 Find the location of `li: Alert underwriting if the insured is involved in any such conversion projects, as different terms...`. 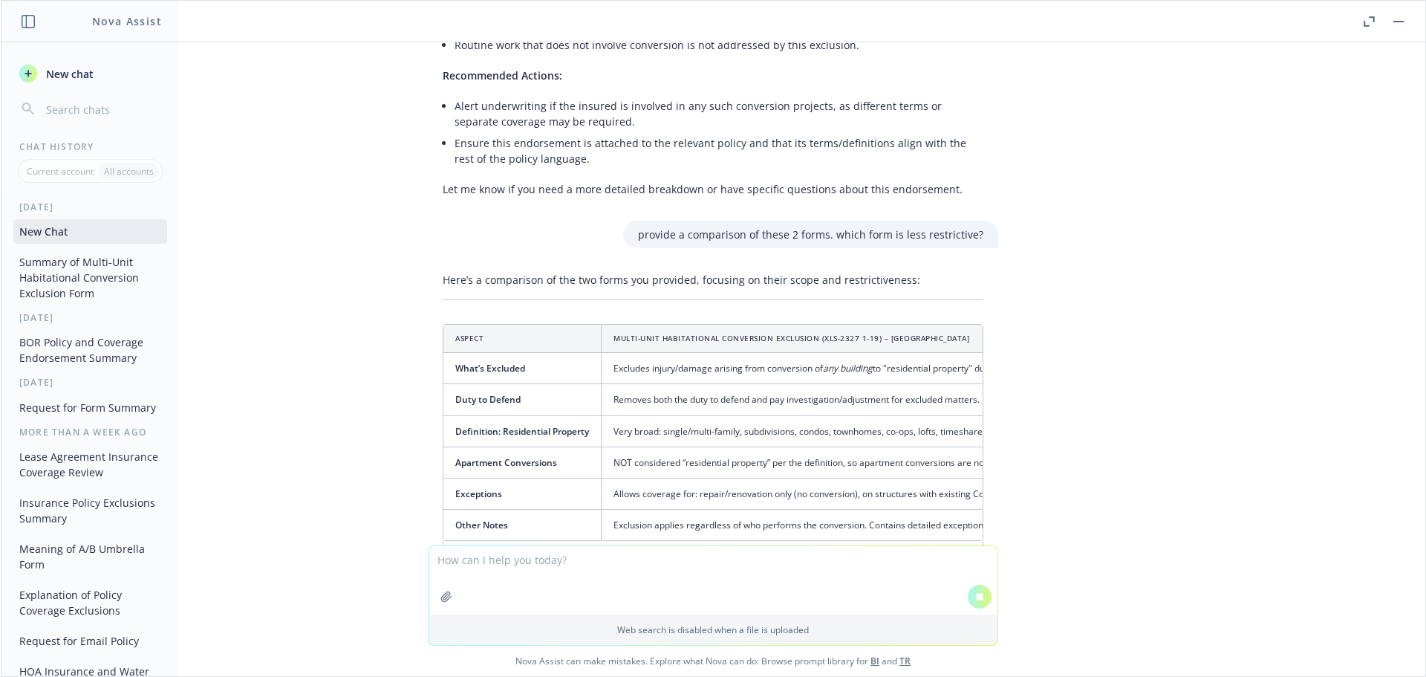

li: Alert underwriting if the insured is involved in any such conversion projects, as different terms... is located at coordinates (719, 114).